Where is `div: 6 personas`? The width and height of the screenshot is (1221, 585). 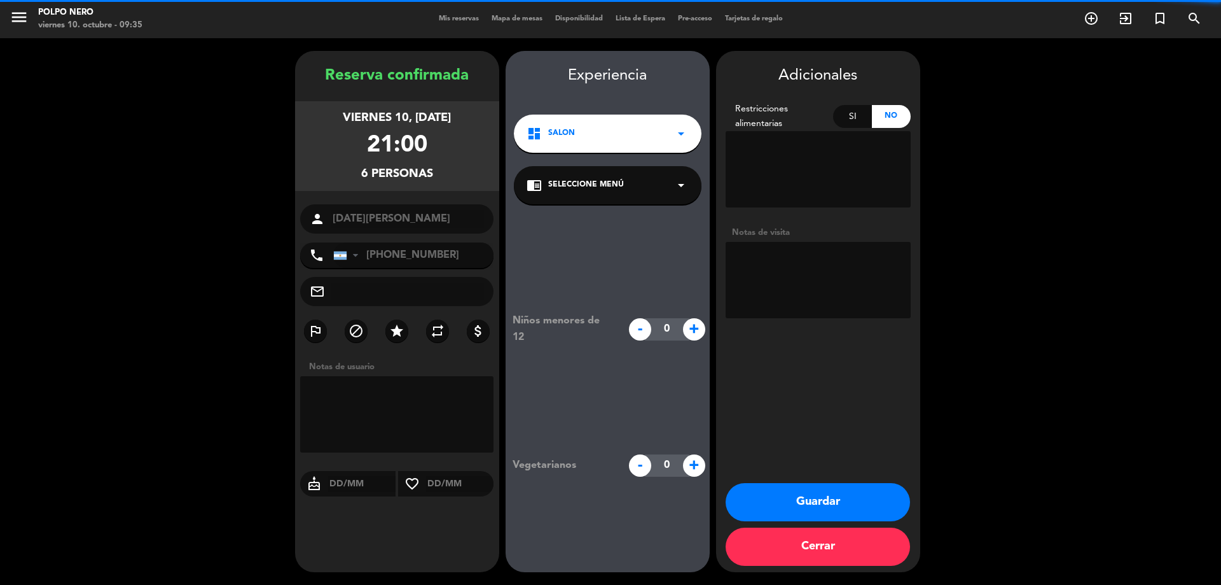
div: 6 personas is located at coordinates (397, 174).